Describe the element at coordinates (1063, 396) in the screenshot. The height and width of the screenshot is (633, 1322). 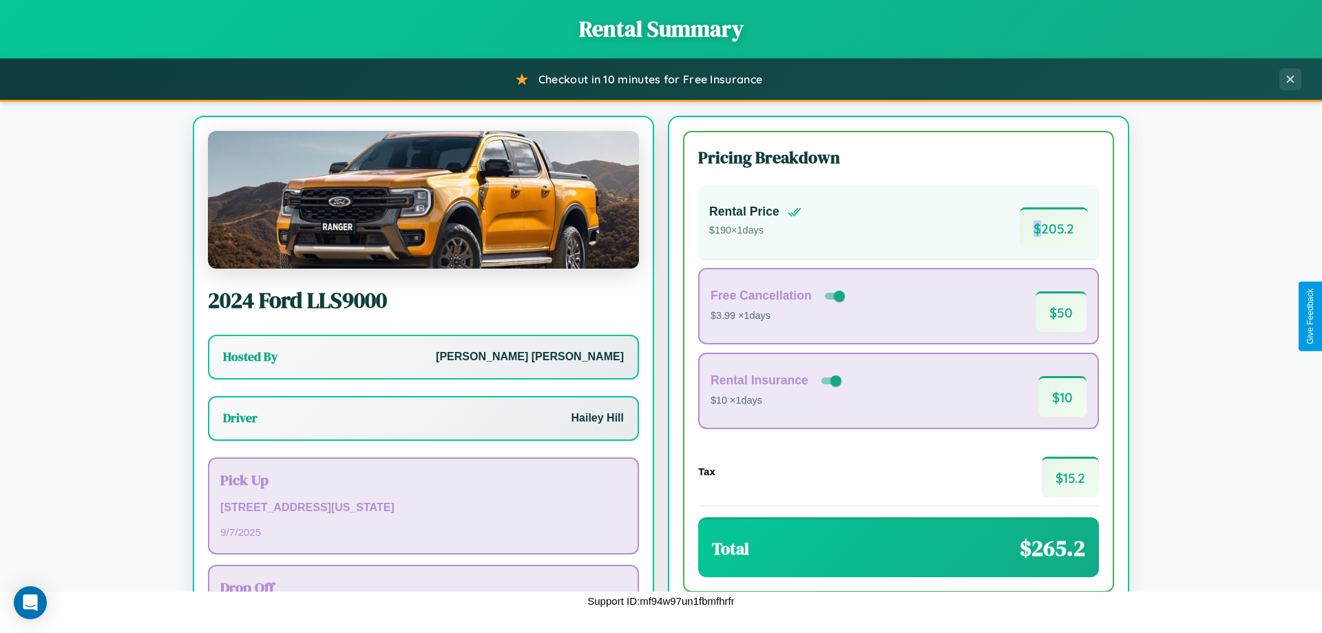
I see `span: $ 10` at that location.